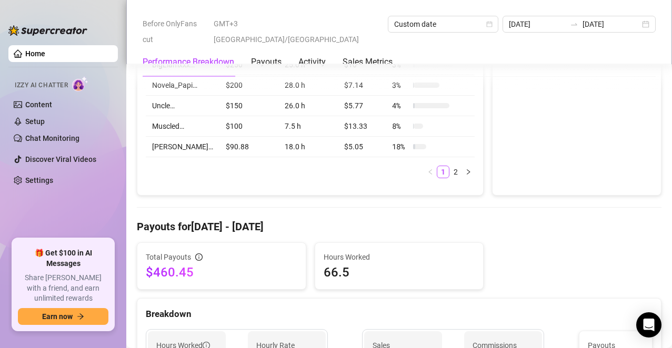  Describe the element at coordinates (312, 62) in the screenshot. I see `div: Activity` at that location.